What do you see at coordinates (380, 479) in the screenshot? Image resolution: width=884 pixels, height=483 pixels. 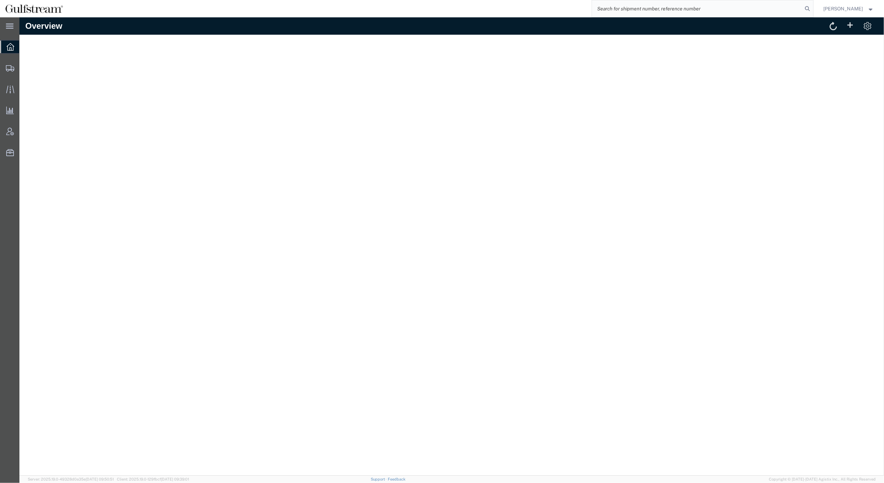 I see `a: Support` at bounding box center [380, 479].